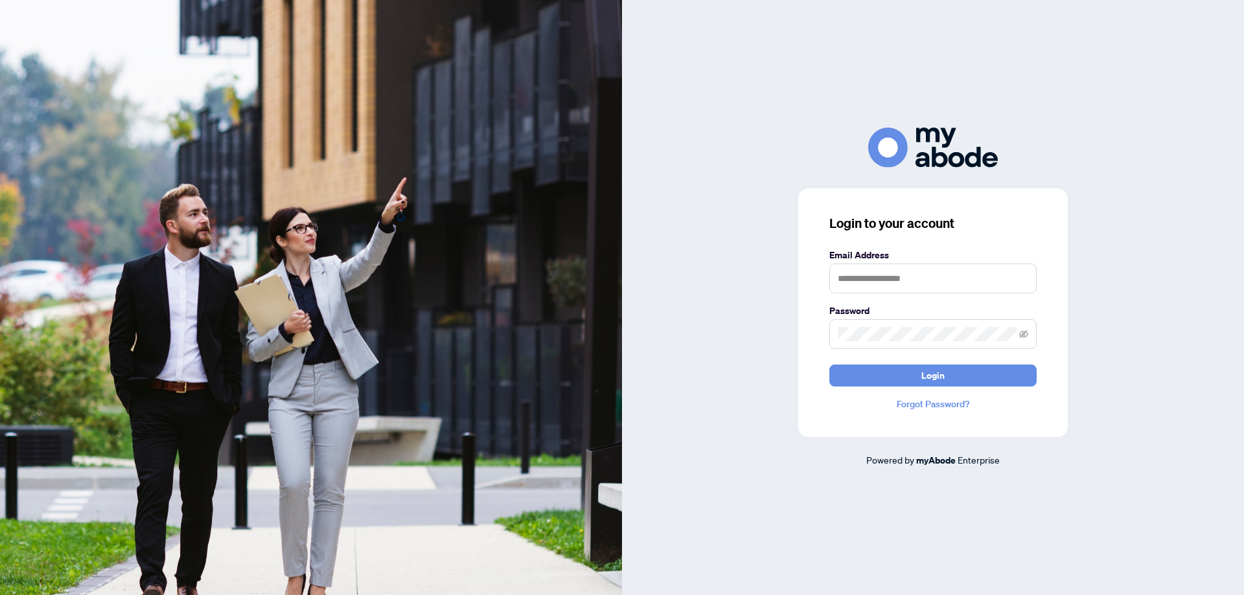 This screenshot has width=1244, height=595. What do you see at coordinates (978, 460) in the screenshot?
I see `span: Enterprise` at bounding box center [978, 460].